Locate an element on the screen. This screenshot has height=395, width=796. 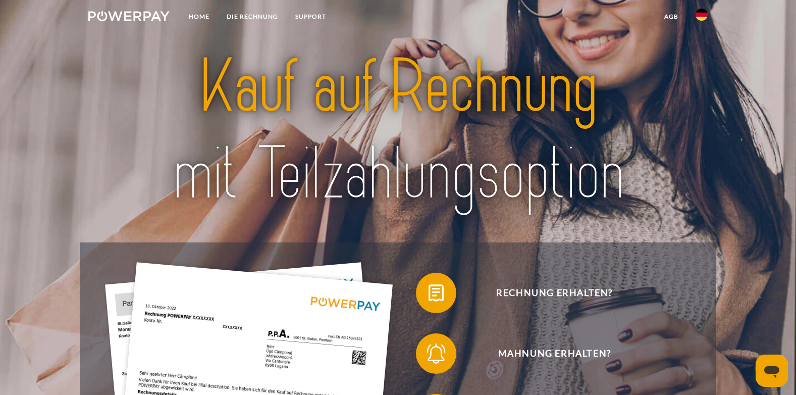
a: Home is located at coordinates (199, 17).